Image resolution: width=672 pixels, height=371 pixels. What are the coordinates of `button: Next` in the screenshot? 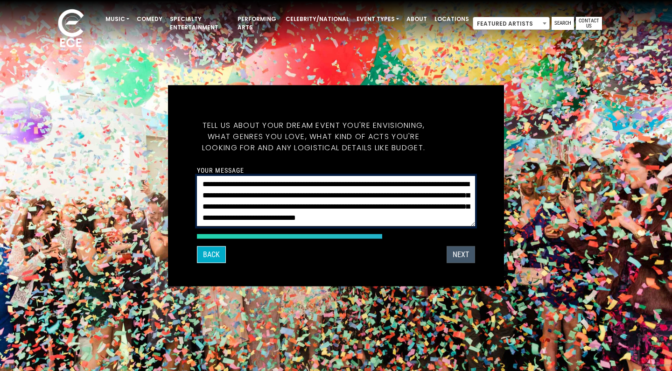 It's located at (461, 254).